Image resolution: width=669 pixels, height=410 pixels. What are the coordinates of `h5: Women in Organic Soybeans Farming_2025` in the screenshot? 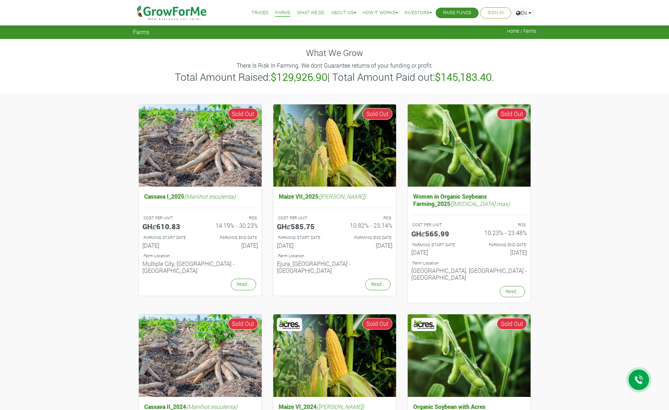 It's located at (469, 200).